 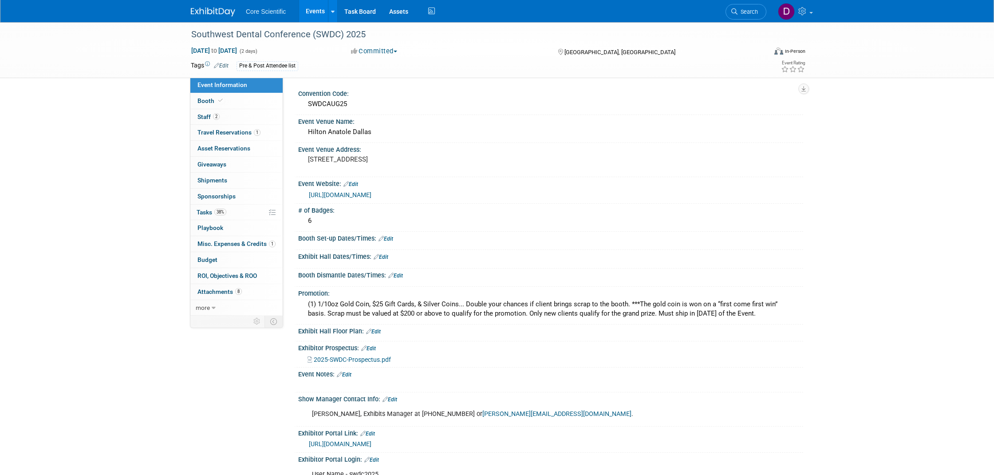 I want to click on a: Tasks38%, so click(x=237, y=212).